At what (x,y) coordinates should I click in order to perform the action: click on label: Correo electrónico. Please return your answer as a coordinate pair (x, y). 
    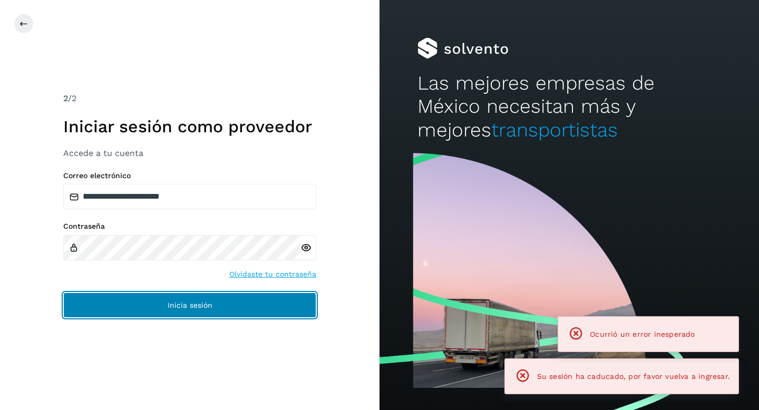
    Looking at the image, I should click on (190, 175).